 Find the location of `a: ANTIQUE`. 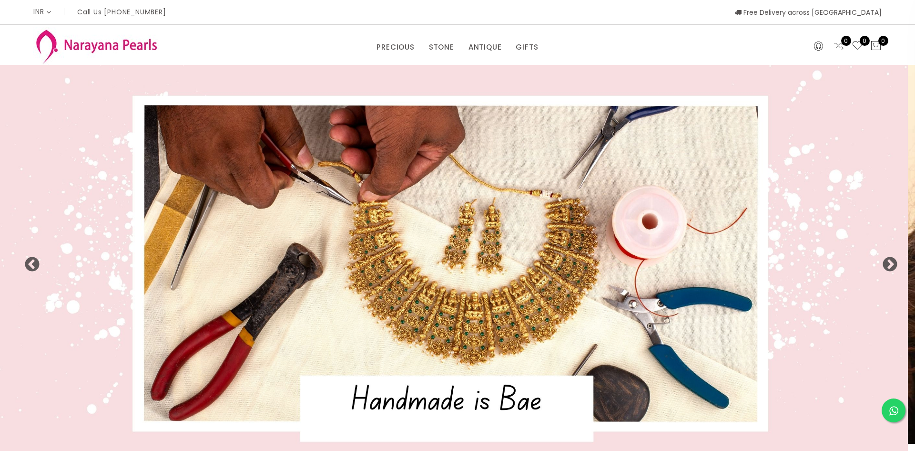

a: ANTIQUE is located at coordinates (485, 47).